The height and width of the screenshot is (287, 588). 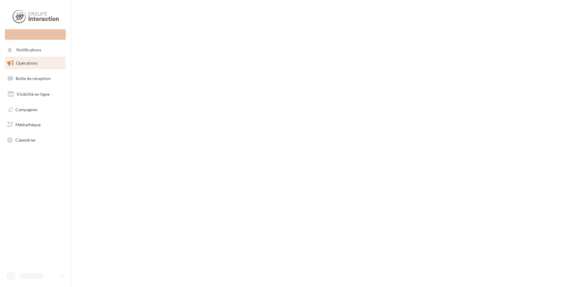 I want to click on a: Boîte de réception, so click(x=35, y=78).